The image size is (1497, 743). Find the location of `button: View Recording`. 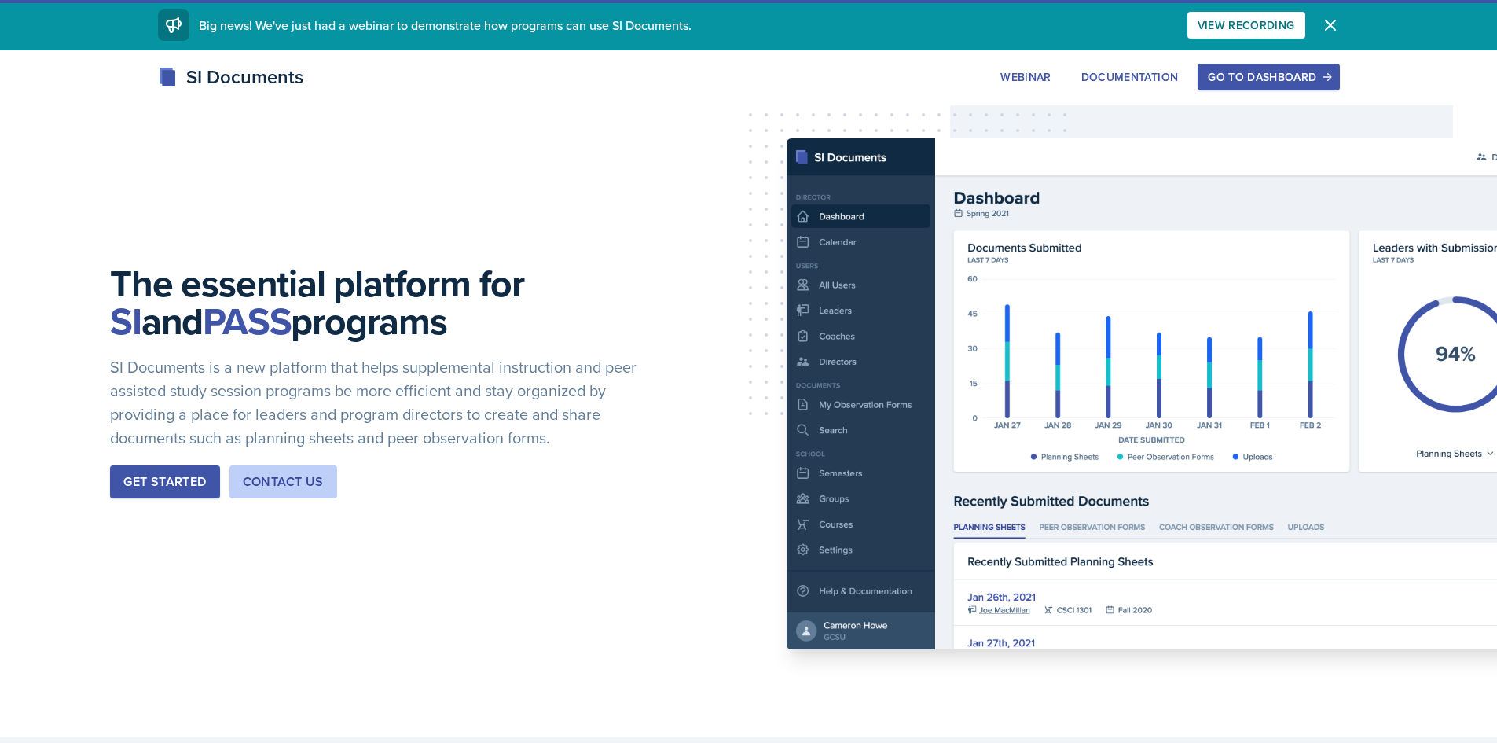

button: View Recording is located at coordinates (1246, 25).